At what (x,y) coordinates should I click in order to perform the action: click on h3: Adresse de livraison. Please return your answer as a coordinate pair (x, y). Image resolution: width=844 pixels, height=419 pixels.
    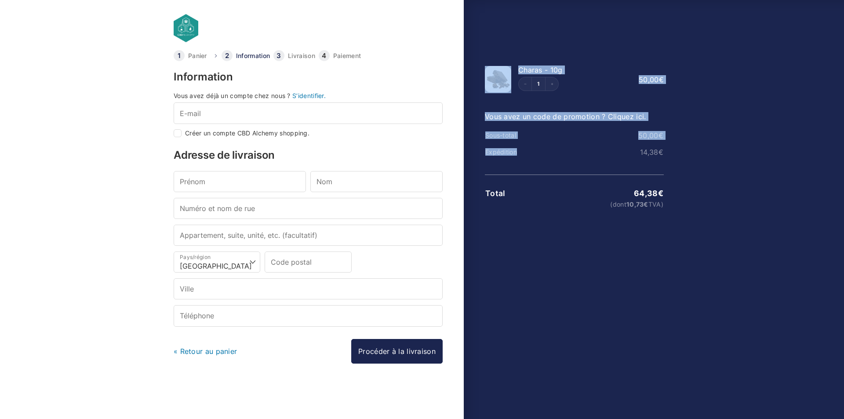
    Looking at the image, I should click on (308, 155).